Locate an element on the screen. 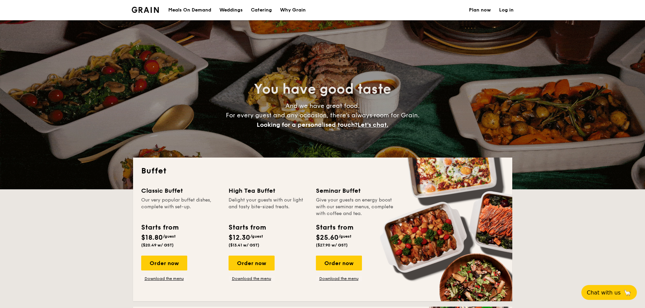 The image size is (645, 308). span: Looking for a personalised touch? is located at coordinates (307, 125).